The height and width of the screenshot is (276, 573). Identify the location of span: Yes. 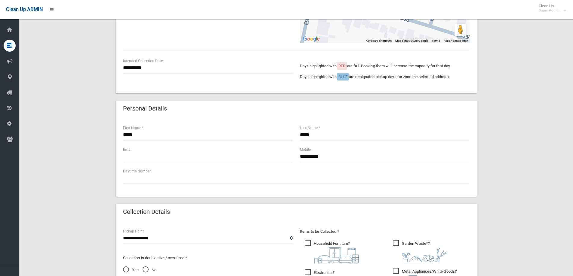
(131, 270).